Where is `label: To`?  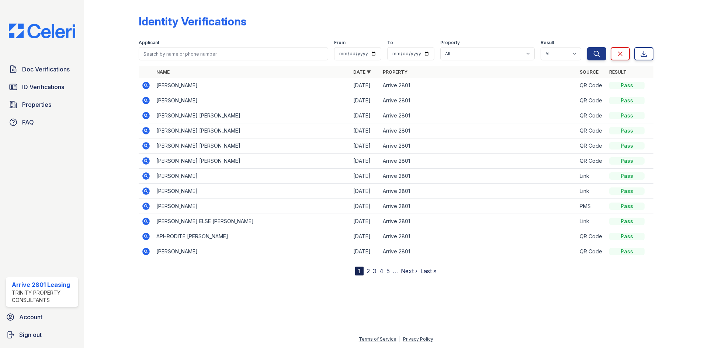
label: To is located at coordinates (390, 43).